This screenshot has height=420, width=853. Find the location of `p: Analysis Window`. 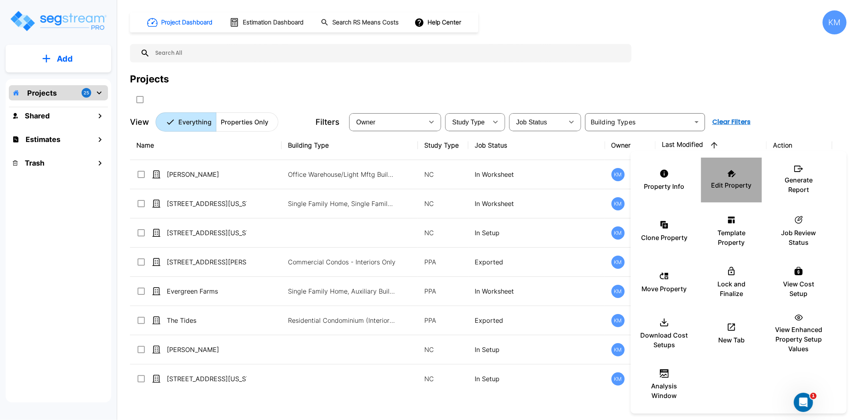

p: Analysis Window is located at coordinates (665, 391).